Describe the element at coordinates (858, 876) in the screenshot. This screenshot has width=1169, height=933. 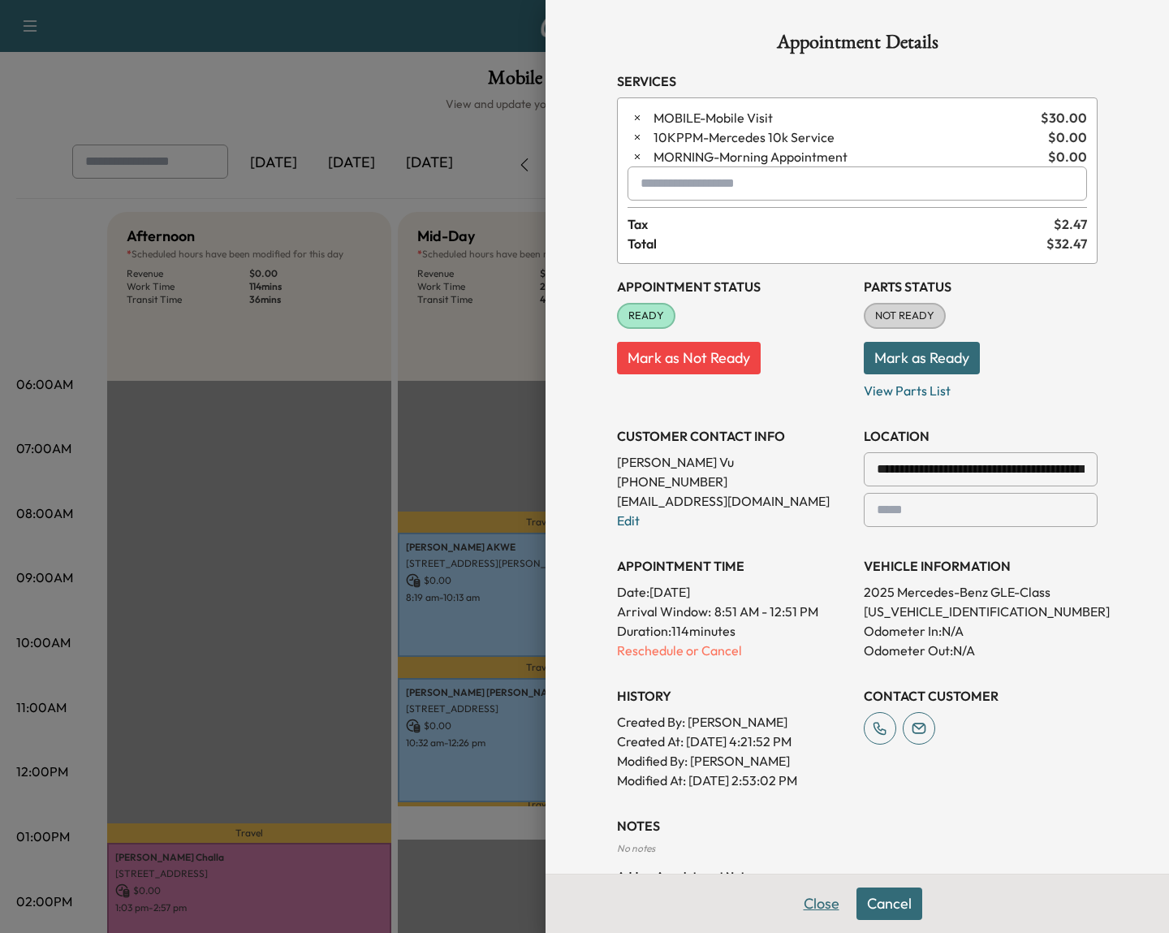
I see `h4: Add an Appointment Note` at that location.